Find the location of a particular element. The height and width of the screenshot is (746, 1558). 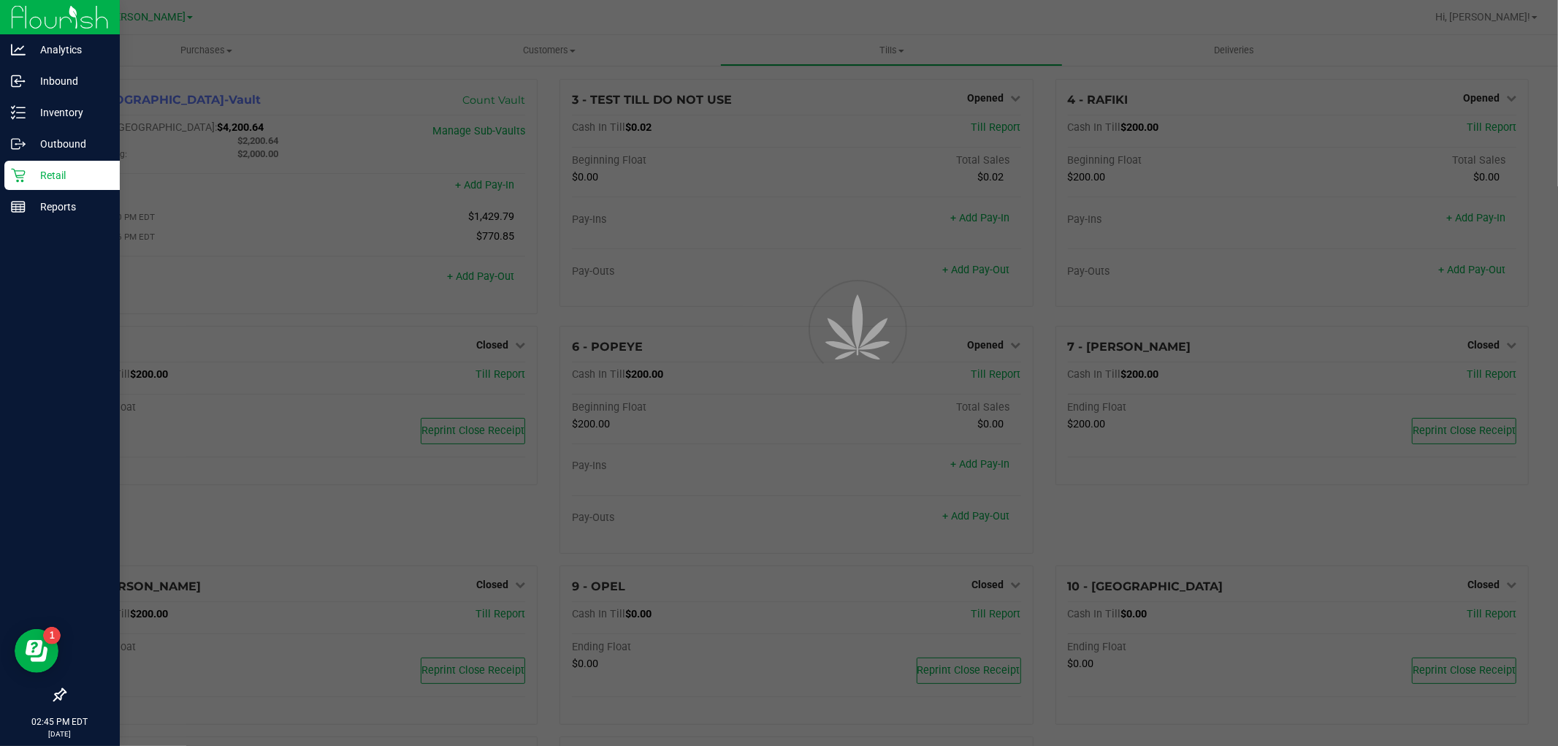

p: Reports is located at coordinates (69, 207).